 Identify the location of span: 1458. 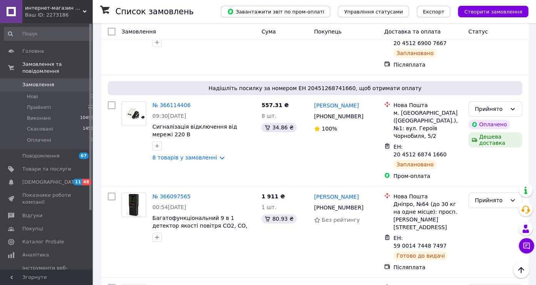
(88, 129).